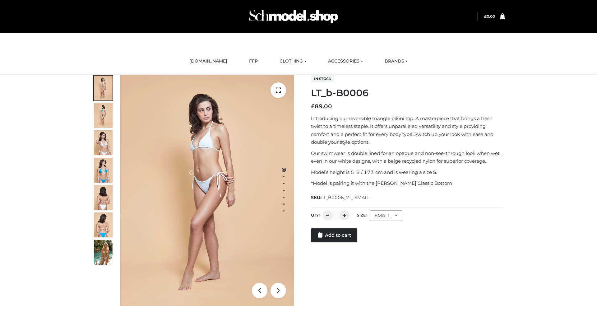  What do you see at coordinates (103, 225) in the screenshot?
I see `img: ArielClassicBikiniTop_CloudNine_AzureSky_OW114ECO_8-scaled.jpg` at bounding box center [103, 225].